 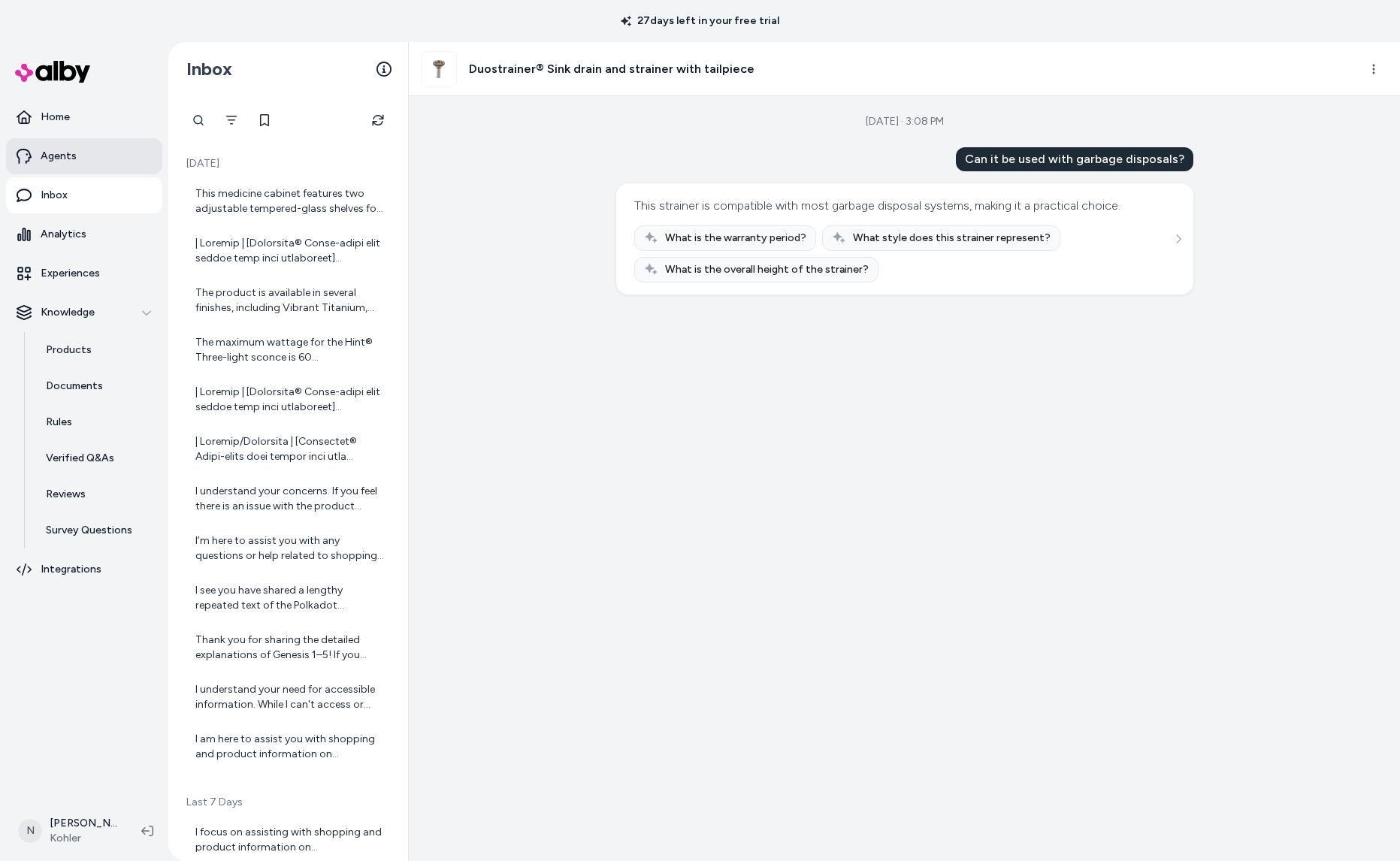 I want to click on p: Analytics, so click(x=63, y=234).